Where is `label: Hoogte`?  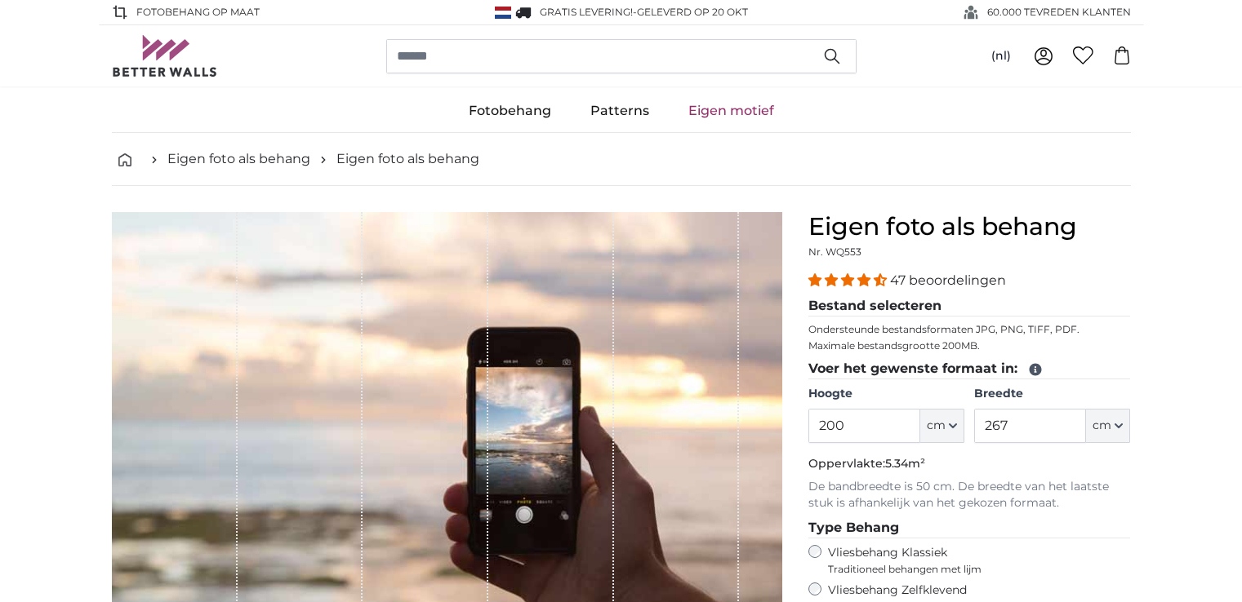 label: Hoogte is located at coordinates (886, 394).